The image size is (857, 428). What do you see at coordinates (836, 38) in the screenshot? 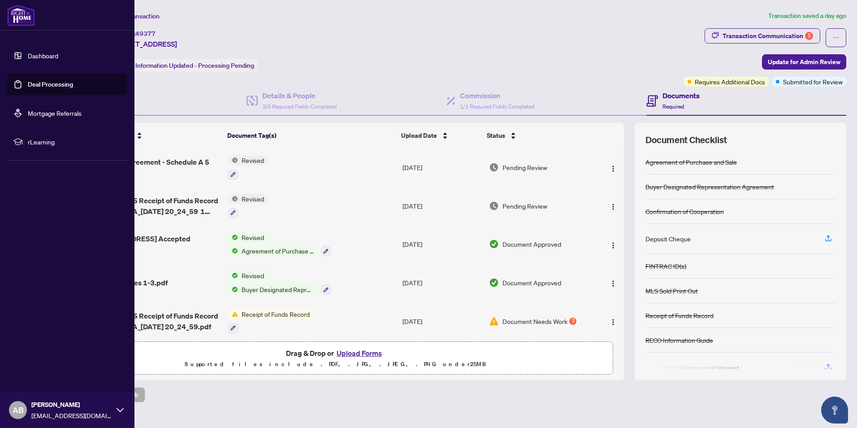
I see `span: ellipsis` at bounding box center [836, 38].